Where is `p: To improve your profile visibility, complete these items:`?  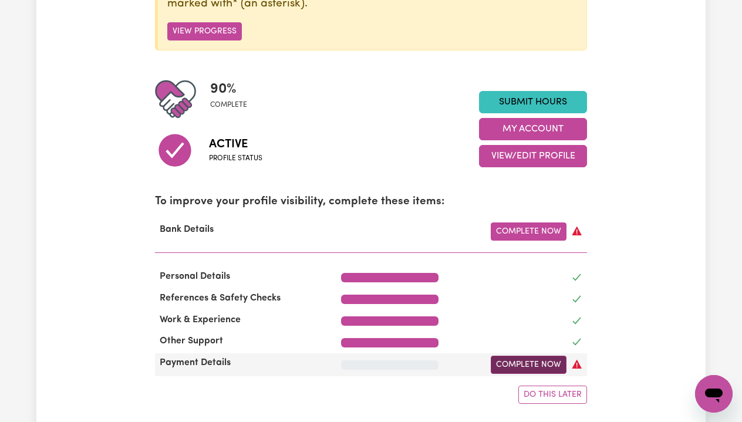
p: To improve your profile visibility, complete these items: is located at coordinates (371, 202).